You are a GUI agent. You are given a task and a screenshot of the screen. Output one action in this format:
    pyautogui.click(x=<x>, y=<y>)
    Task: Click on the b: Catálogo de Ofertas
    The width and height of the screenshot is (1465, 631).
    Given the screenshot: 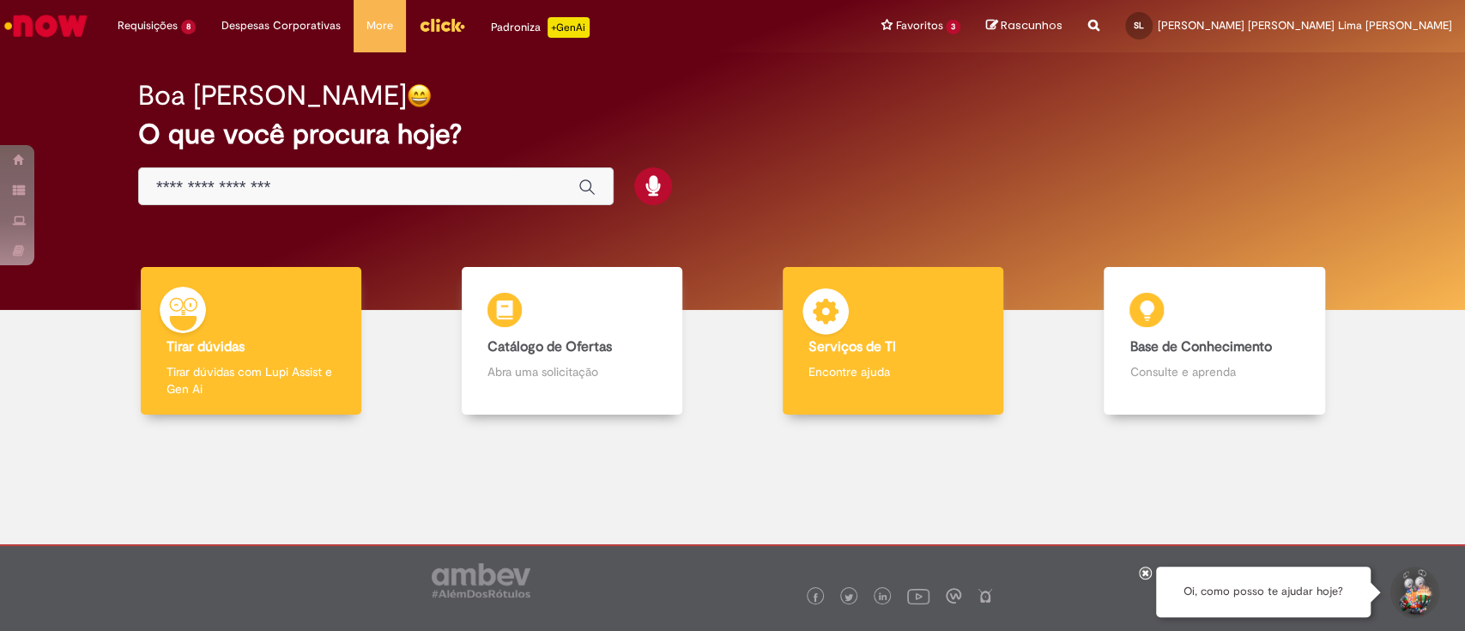 What is the action you would take?
    pyautogui.click(x=549, y=347)
    